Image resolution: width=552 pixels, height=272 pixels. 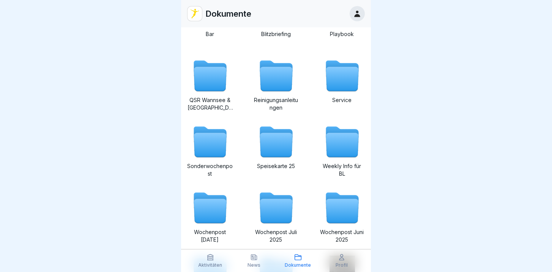 What do you see at coordinates (342, 217) in the screenshot?
I see `a: Wochenpost Juni 2025` at bounding box center [342, 217].